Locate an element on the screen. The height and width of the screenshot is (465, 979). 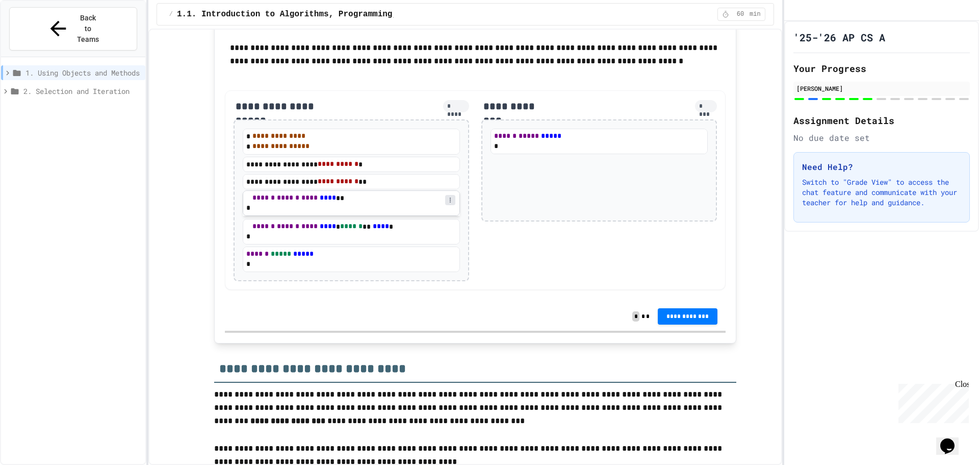
p: Switch to "Grade View" to access the chat feature and communicate with your teacher for help and ... is located at coordinates (882, 192).